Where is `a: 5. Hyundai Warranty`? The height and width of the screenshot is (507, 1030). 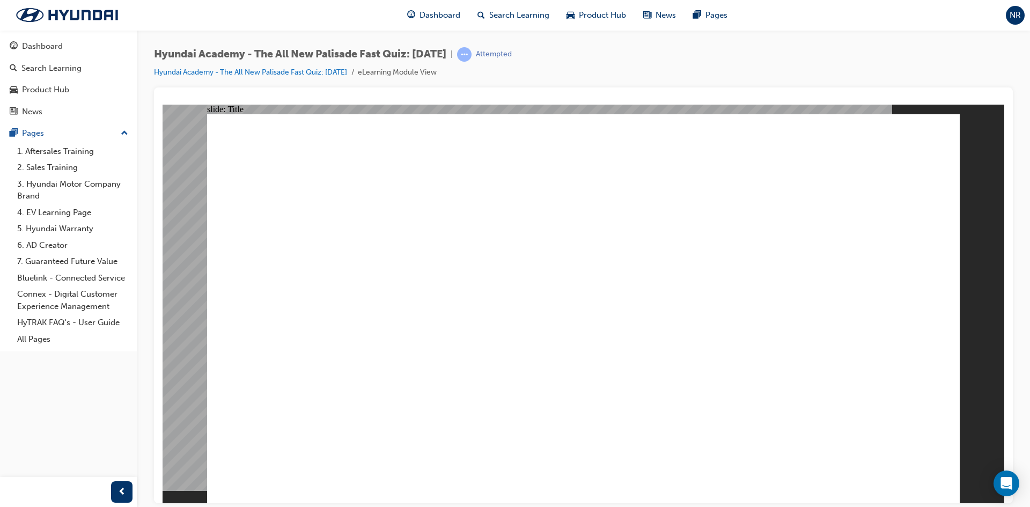
a: 5. Hyundai Warranty is located at coordinates (72, 229).